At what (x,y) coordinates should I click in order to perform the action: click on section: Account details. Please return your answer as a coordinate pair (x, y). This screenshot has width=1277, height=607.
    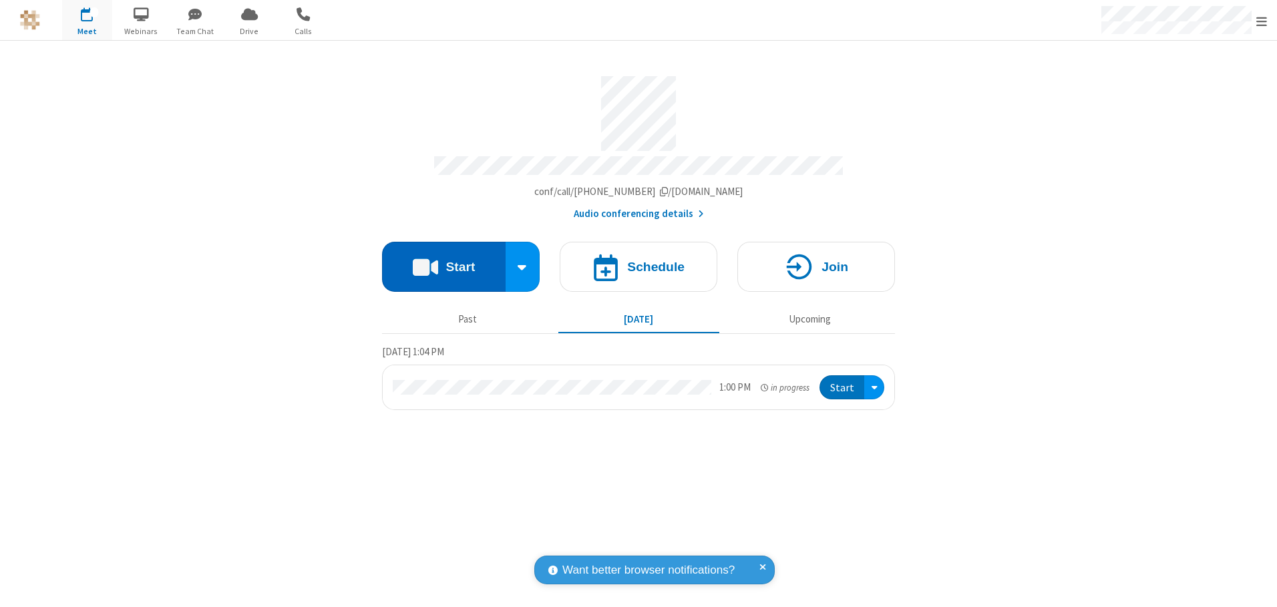
    Looking at the image, I should click on (638, 144).